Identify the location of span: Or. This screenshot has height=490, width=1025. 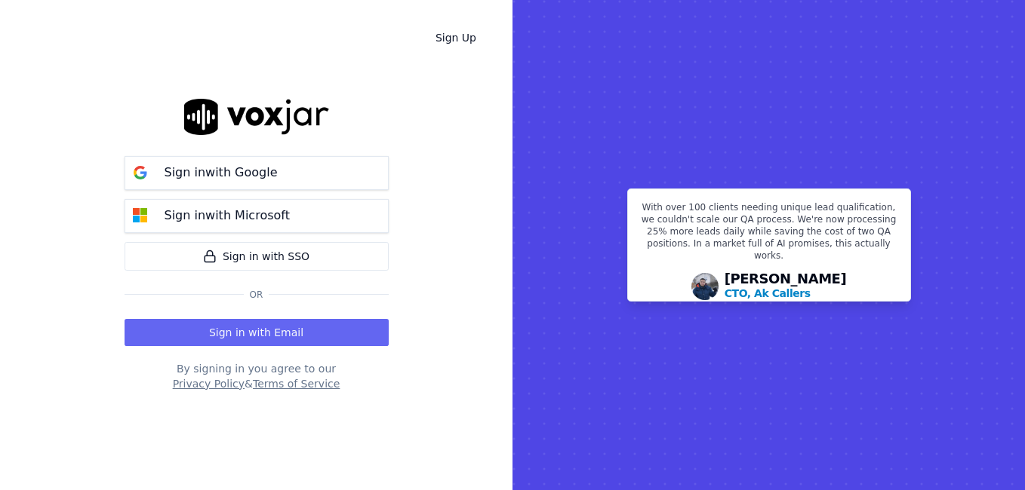
(257, 295).